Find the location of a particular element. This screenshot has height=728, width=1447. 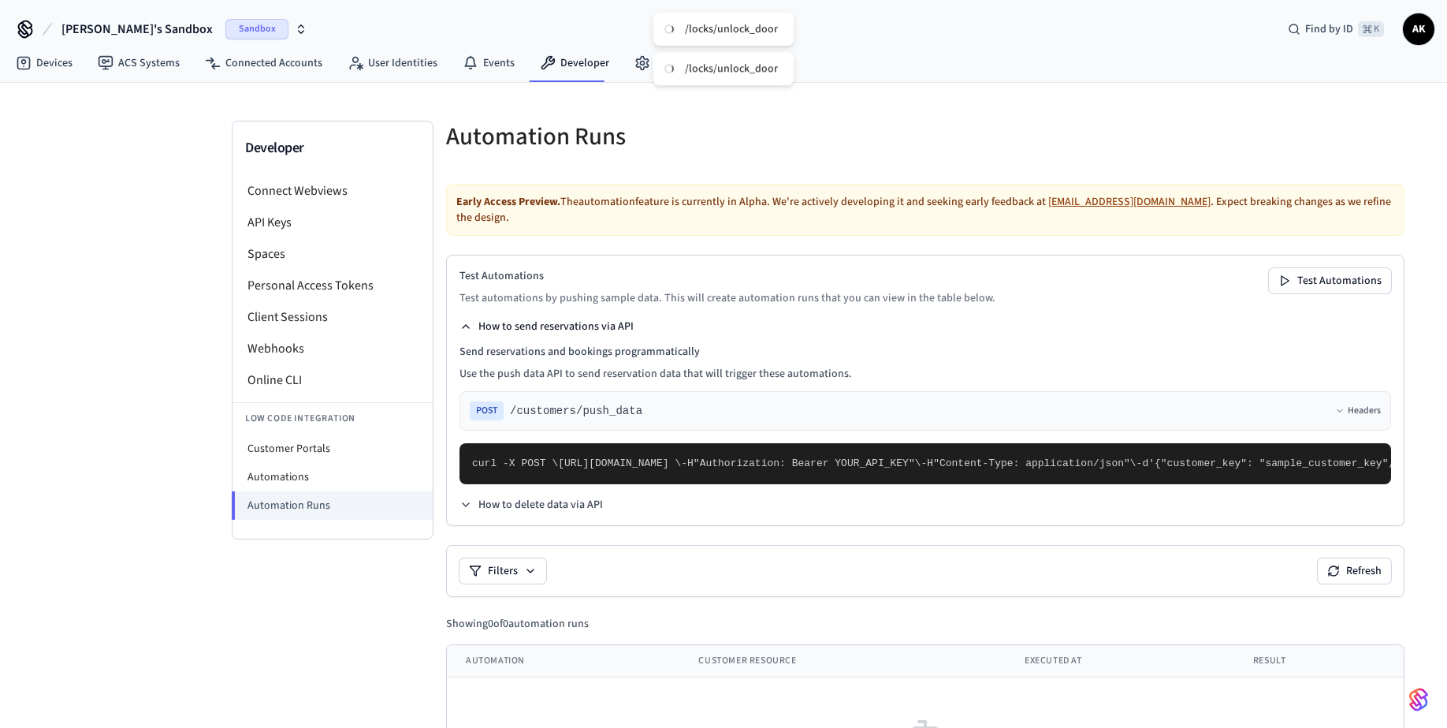

span: /customers/push_data is located at coordinates (576, 411).